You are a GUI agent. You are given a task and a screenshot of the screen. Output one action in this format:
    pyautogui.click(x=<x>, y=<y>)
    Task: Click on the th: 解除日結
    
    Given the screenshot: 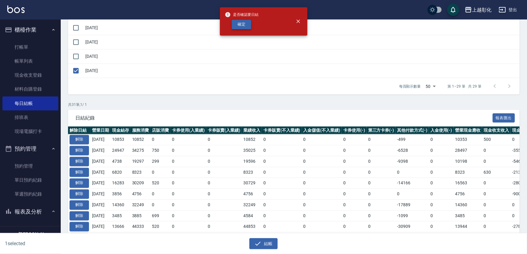 What is the action you would take?
    pyautogui.click(x=79, y=130)
    